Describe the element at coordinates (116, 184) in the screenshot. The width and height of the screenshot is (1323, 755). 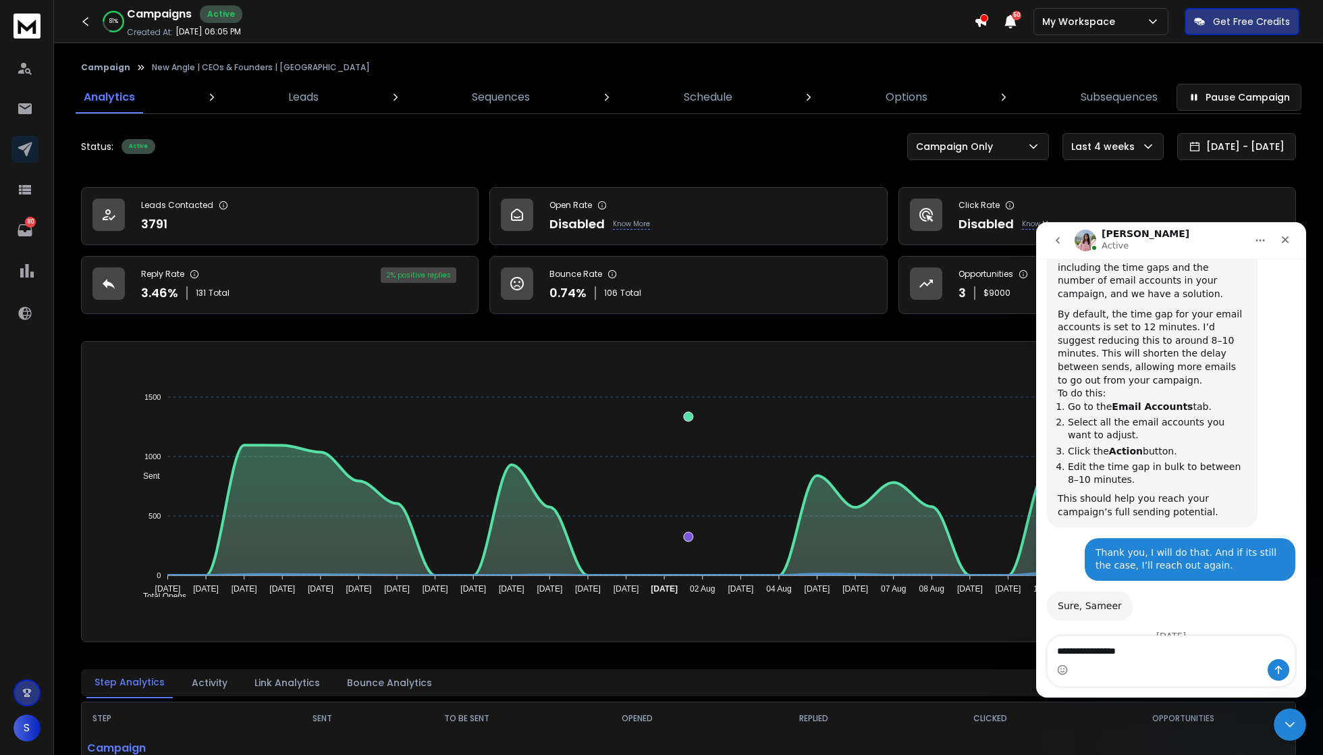
I see `b: Email Accounts` at that location.